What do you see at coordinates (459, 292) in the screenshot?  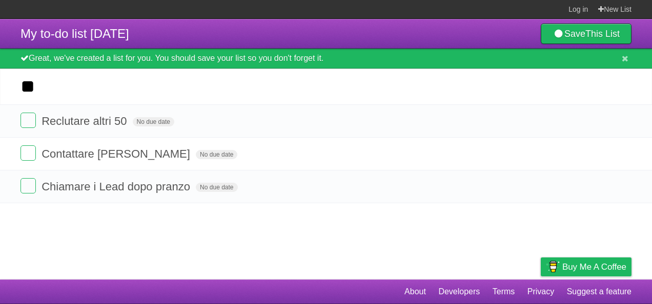 I see `a: Developers` at bounding box center [459, 292].